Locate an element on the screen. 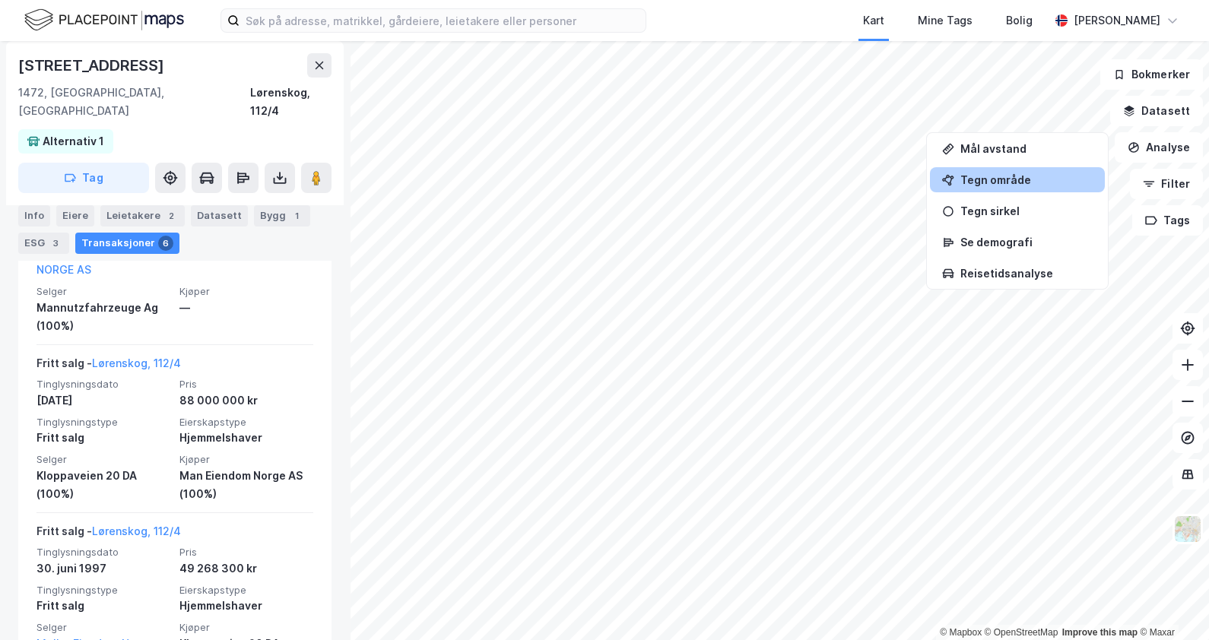 This screenshot has width=1209, height=640. div: Mål avstand is located at coordinates (1026, 148).